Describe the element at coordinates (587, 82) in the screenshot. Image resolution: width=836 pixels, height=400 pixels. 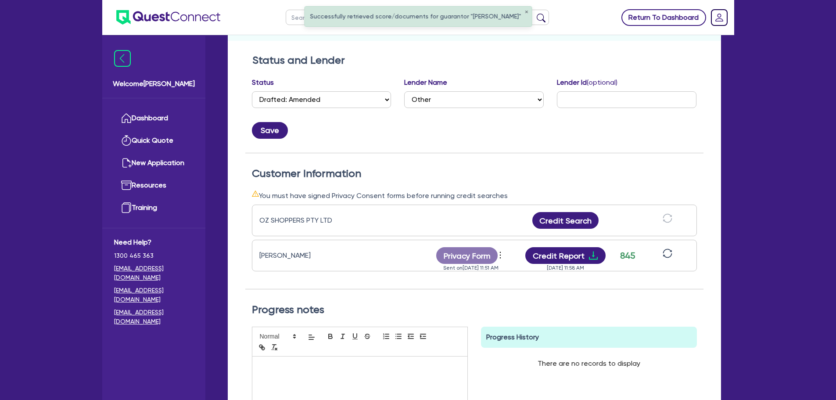
I see `label: Lender Id` at that location.